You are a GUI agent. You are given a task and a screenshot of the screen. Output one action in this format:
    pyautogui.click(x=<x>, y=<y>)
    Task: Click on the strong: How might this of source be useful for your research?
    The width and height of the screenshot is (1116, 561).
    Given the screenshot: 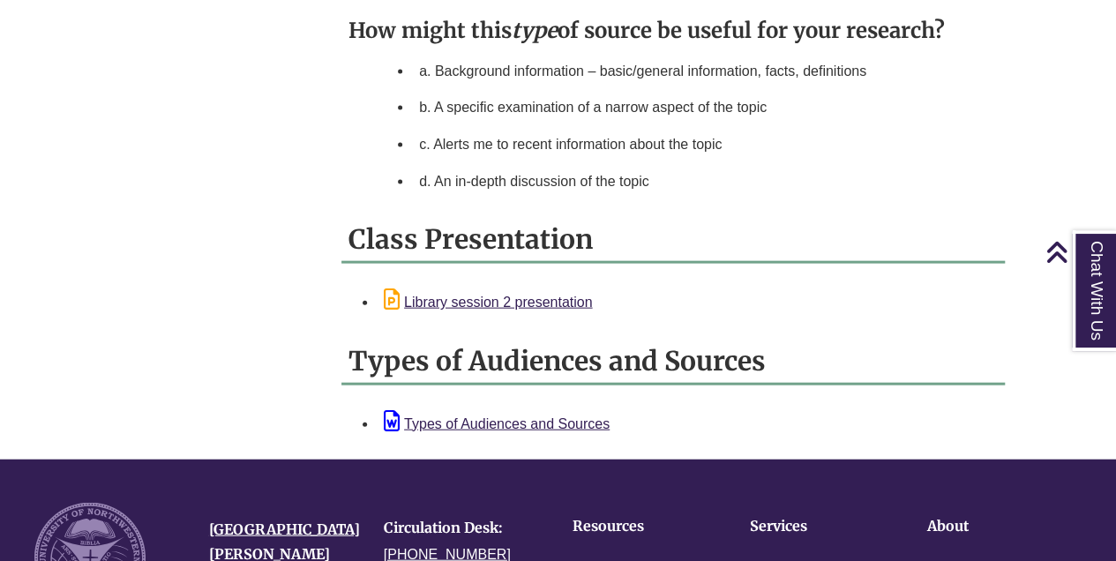 What is the action you would take?
    pyautogui.click(x=647, y=30)
    